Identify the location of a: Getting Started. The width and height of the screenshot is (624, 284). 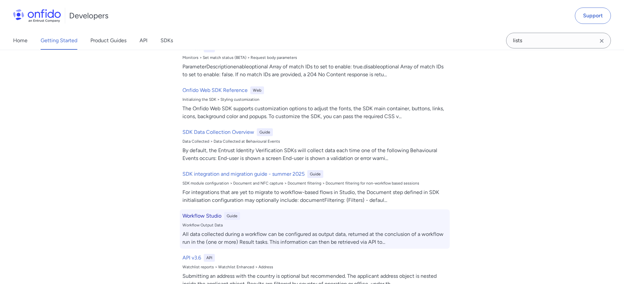
(59, 41).